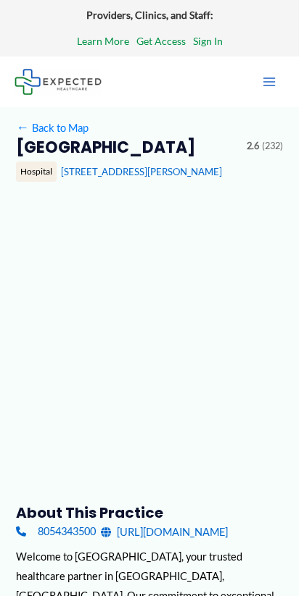 Image resolution: width=299 pixels, height=596 pixels. Describe the element at coordinates (103, 41) in the screenshot. I see `a: Learn More` at that location.